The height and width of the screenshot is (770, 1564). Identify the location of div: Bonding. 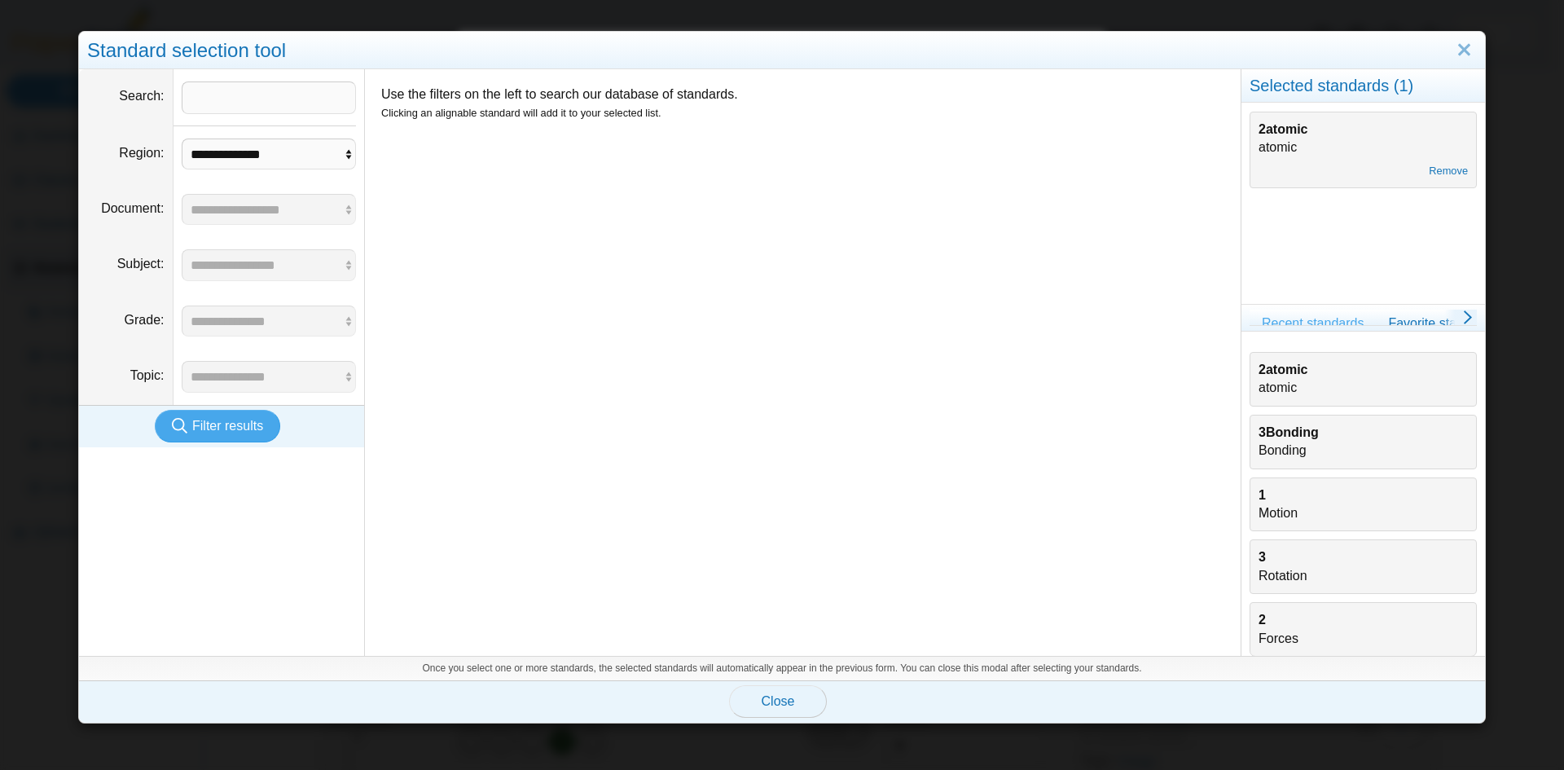
(1362, 441).